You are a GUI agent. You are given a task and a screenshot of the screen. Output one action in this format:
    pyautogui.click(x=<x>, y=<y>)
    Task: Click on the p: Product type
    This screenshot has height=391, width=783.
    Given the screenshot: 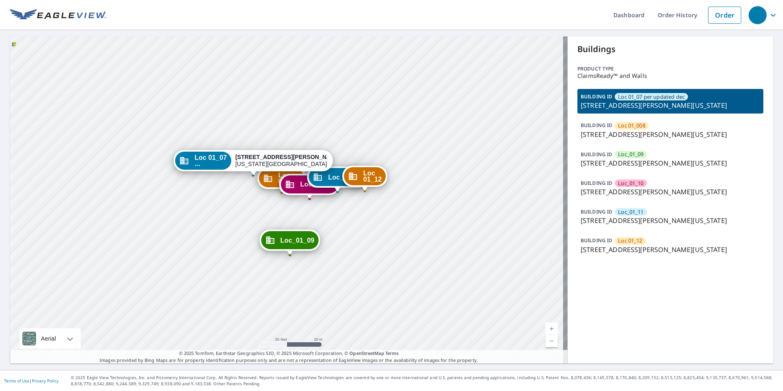 What is the action you would take?
    pyautogui.click(x=671, y=69)
    